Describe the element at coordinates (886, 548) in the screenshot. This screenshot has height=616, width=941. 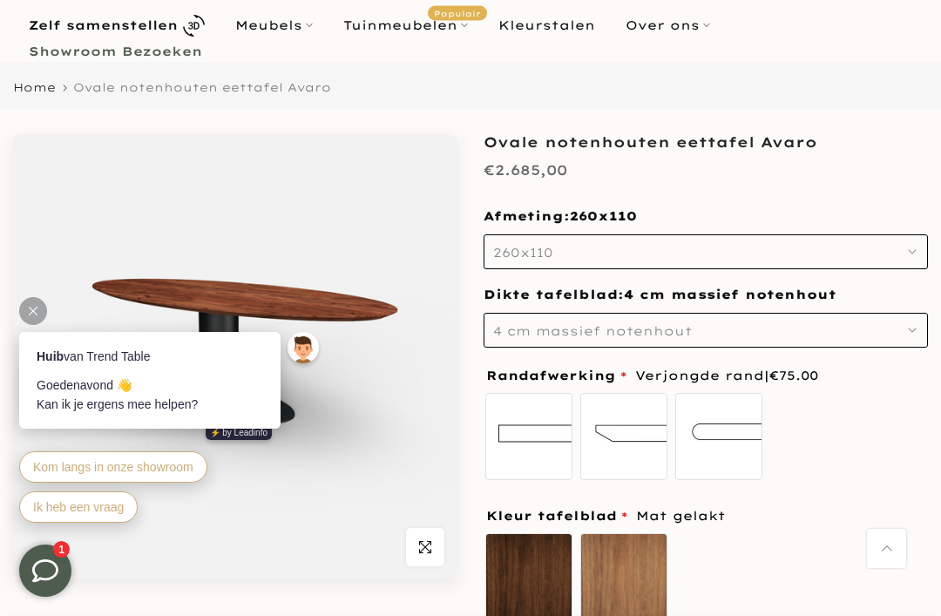
I see `a: Terug naar boven` at that location.